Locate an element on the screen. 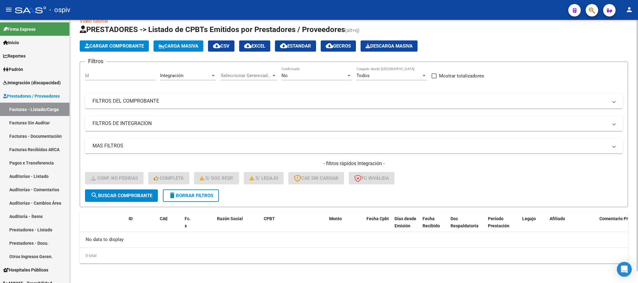 The height and width of the screenshot is (283, 638). mat-icon: menu is located at coordinates (9, 10).